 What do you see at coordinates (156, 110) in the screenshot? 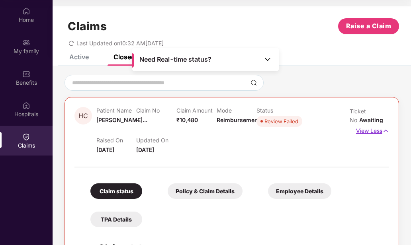
I see `p: Claim No` at bounding box center [156, 110].